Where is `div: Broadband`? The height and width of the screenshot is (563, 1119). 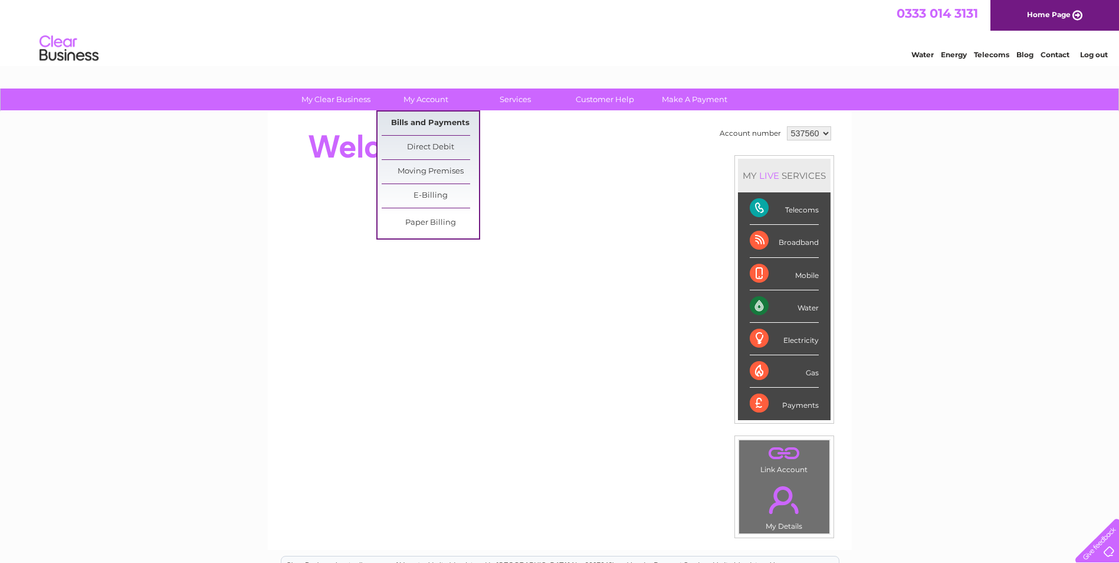
div: Broadband is located at coordinates (784, 241).